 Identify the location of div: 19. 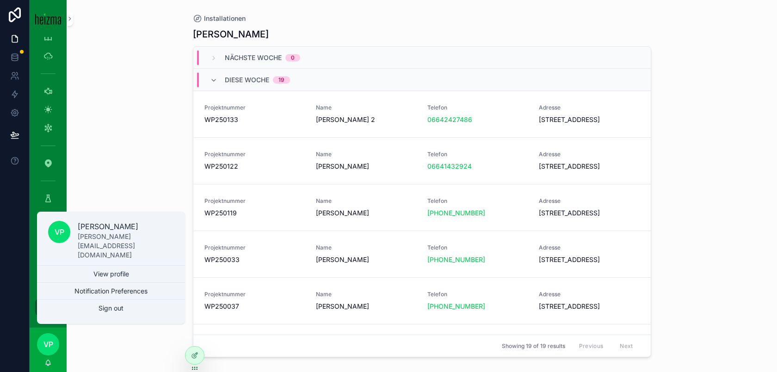
(281, 80).